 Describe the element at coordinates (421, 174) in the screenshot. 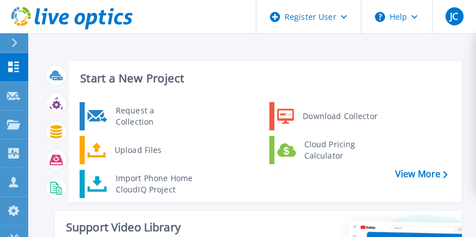

I see `a: View More` at that location.